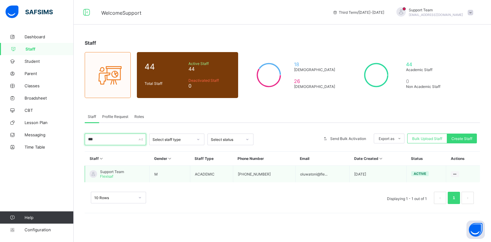 The width and height of the screenshot is (491, 242). Describe the element at coordinates (427, 139) in the screenshot. I see `span: Bulk Upload Staff` at that location.